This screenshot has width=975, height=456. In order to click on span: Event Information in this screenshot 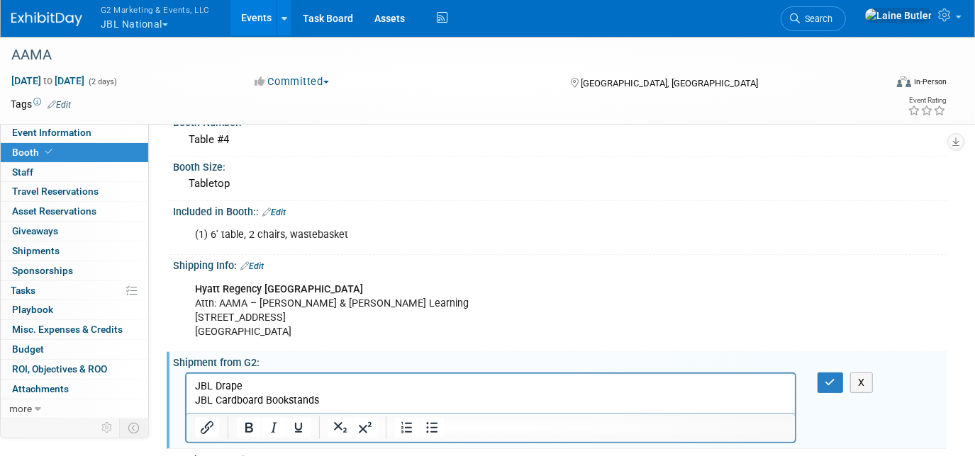, I will do `click(52, 133)`.